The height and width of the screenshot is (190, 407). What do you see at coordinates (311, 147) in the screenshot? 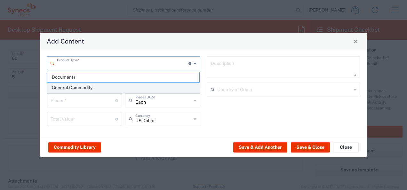
I see `button: Save & Close` at bounding box center [311, 147].